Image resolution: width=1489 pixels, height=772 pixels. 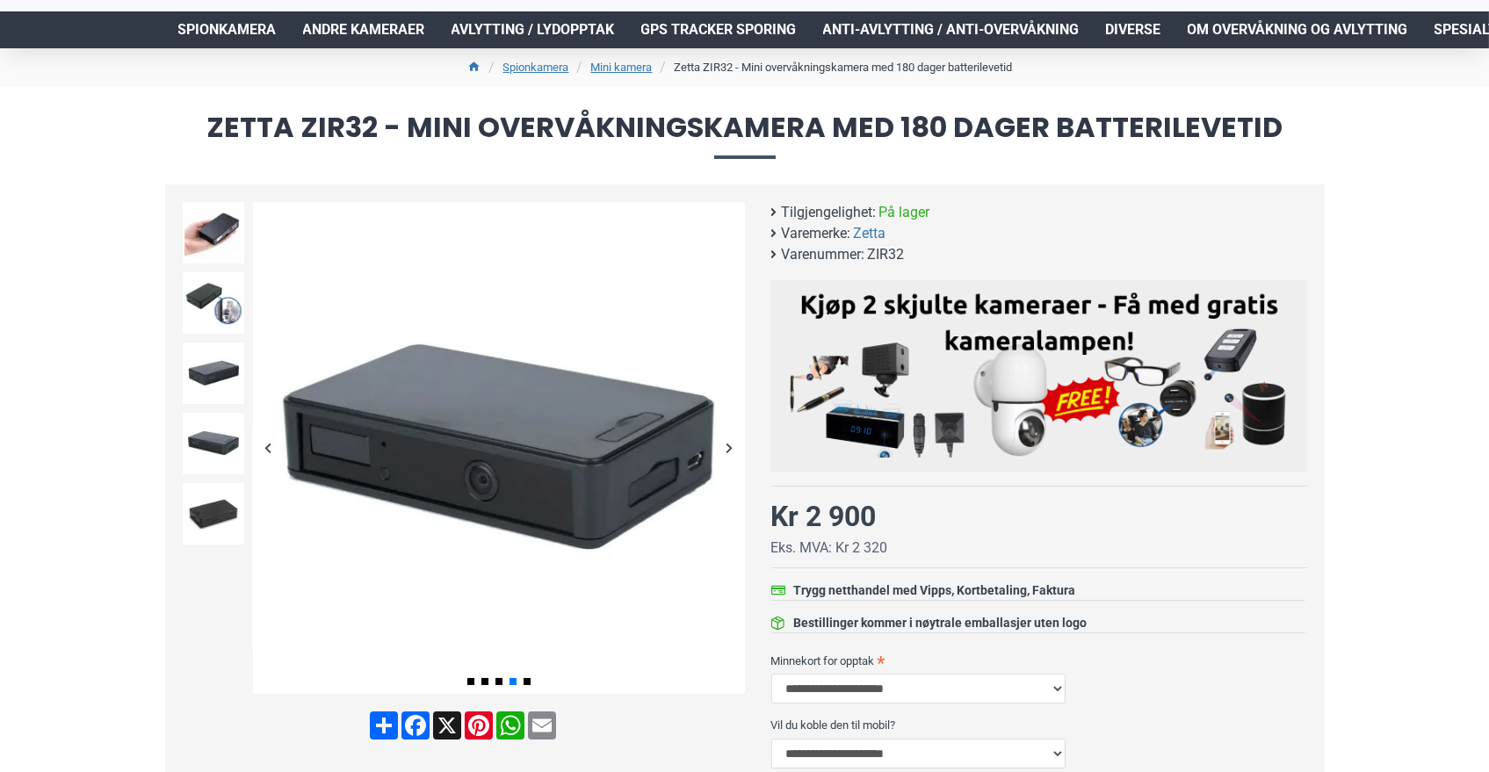 What do you see at coordinates (1298, 30) in the screenshot?
I see `span: Om overvåkning og avlytting` at bounding box center [1298, 30].